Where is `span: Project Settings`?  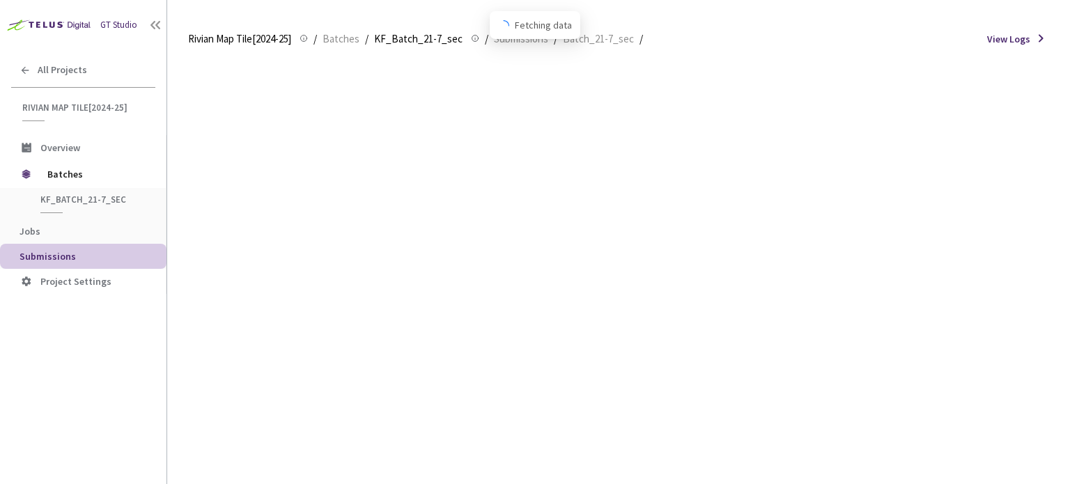
span: Project Settings is located at coordinates (76, 282).